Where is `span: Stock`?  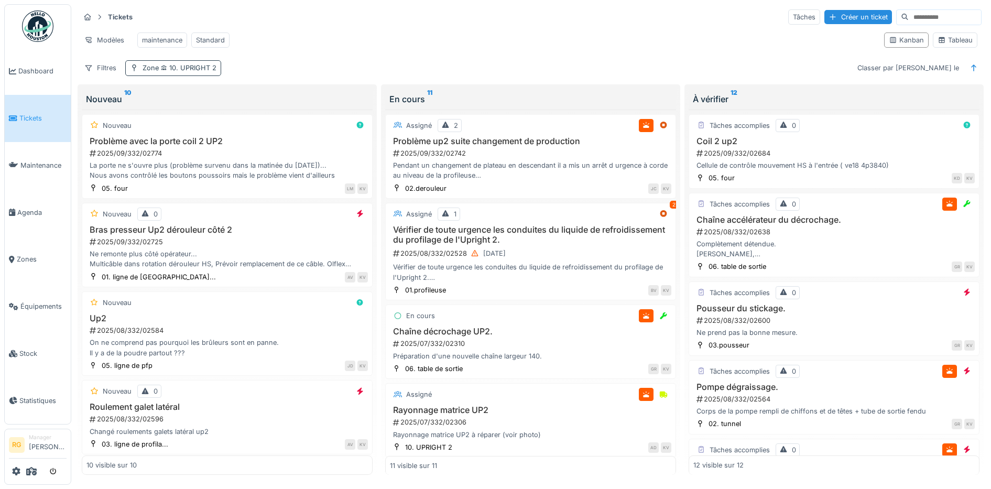 span: Stock is located at coordinates (43, 353).